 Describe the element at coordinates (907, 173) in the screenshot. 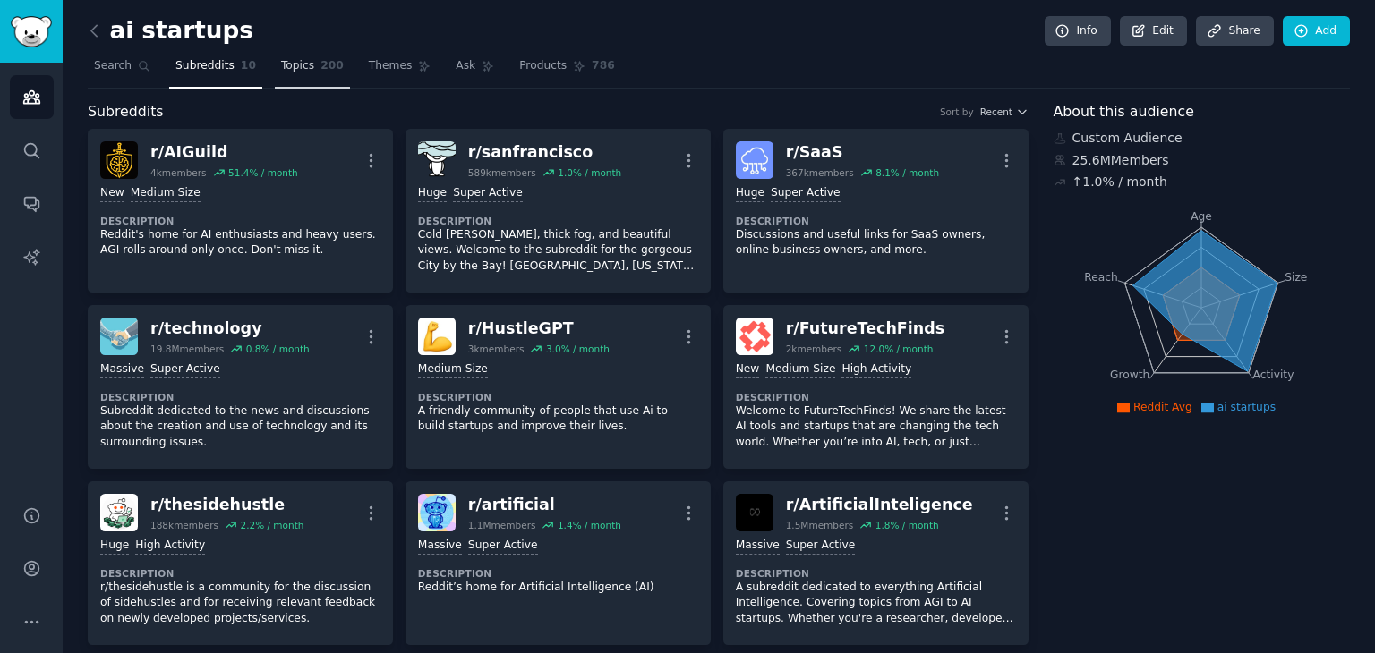

I see `div: 8.1 % / month` at that location.